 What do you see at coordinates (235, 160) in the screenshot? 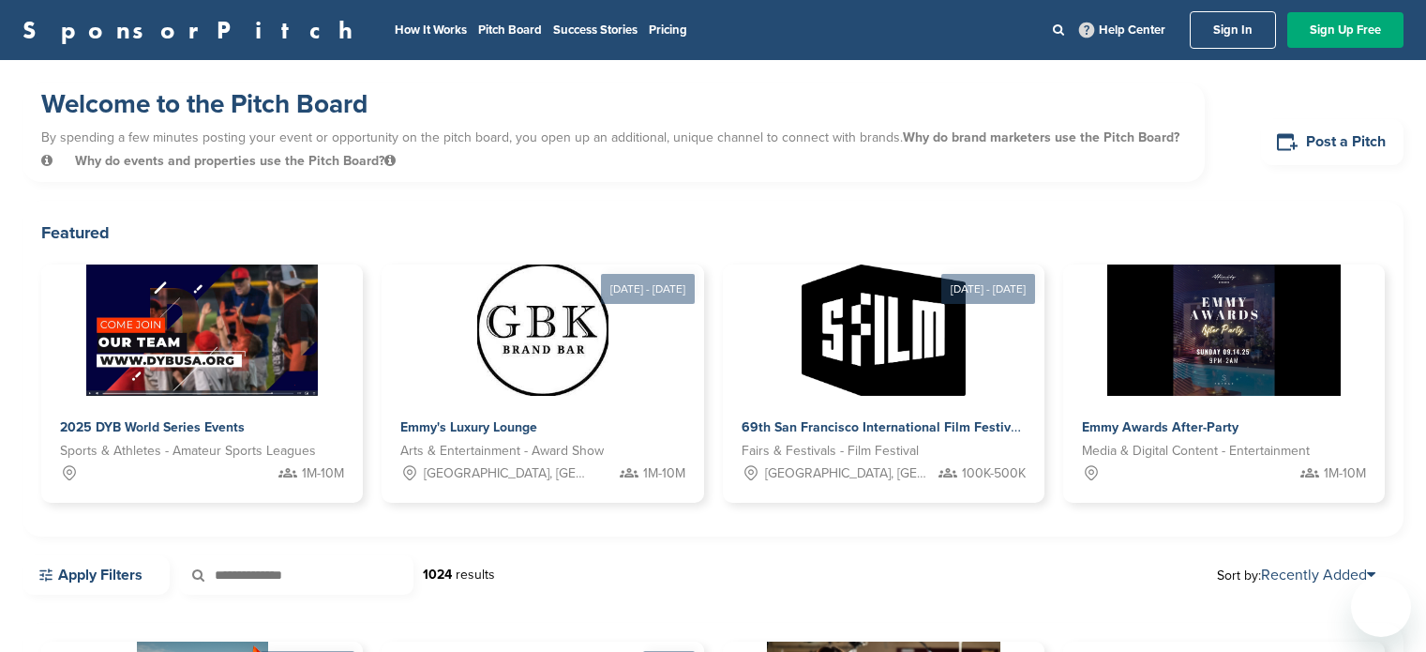
I see `span: Why do events and properties use the Pitch Board?` at bounding box center [235, 160].